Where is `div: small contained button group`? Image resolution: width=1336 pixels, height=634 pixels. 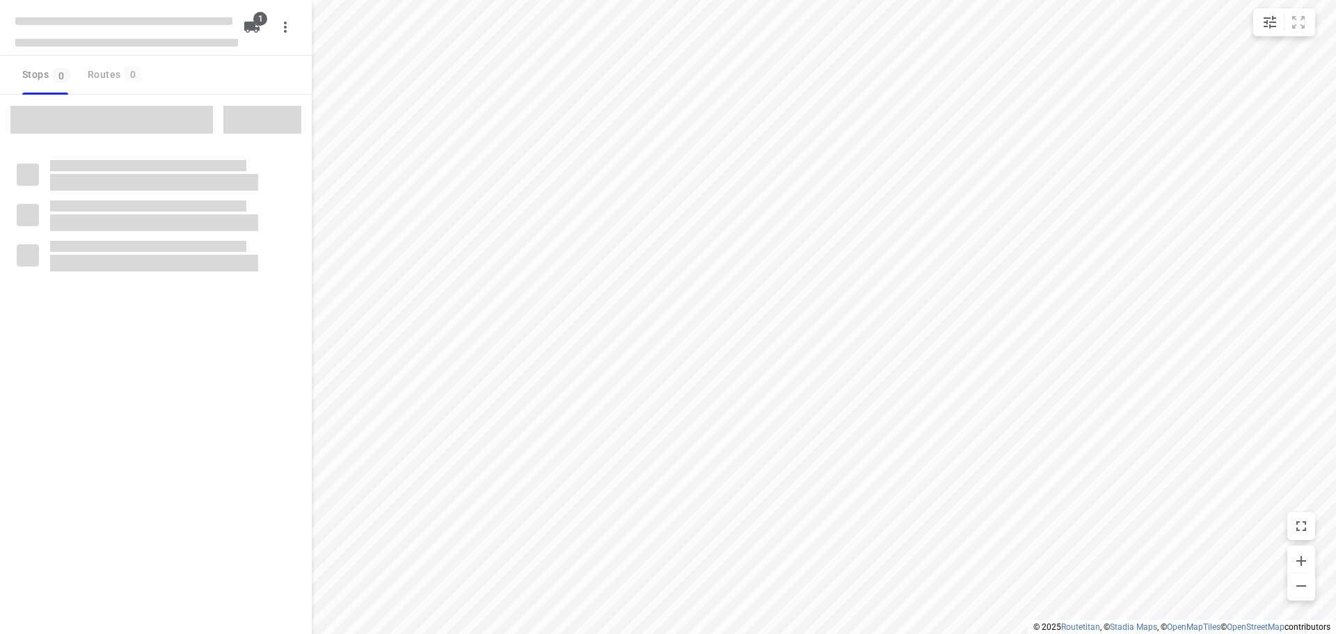 div: small contained button group is located at coordinates (1284, 22).